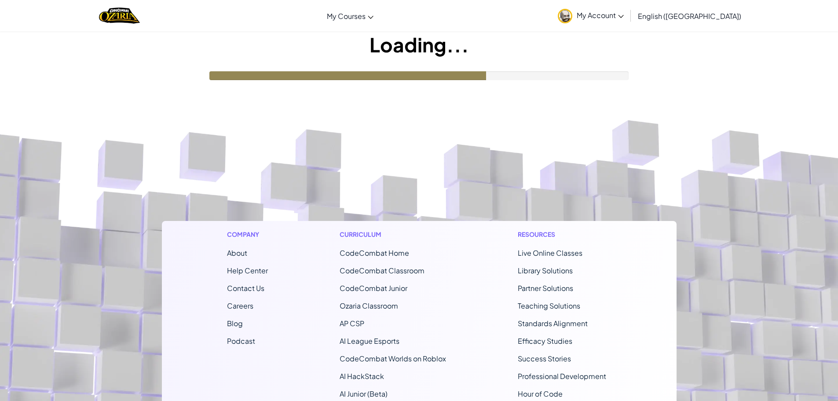 Image resolution: width=838 pixels, height=401 pixels. Describe the element at coordinates (247, 234) in the screenshot. I see `h1: Company` at that location.